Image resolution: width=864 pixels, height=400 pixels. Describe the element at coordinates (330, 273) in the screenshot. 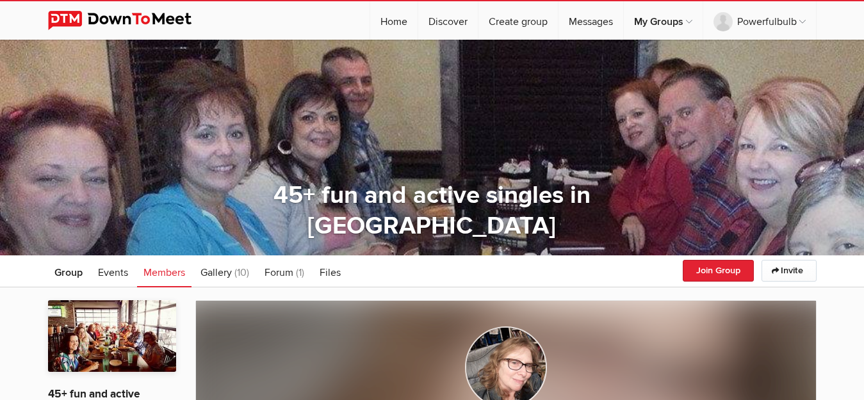

I see `span: Files` at that location.